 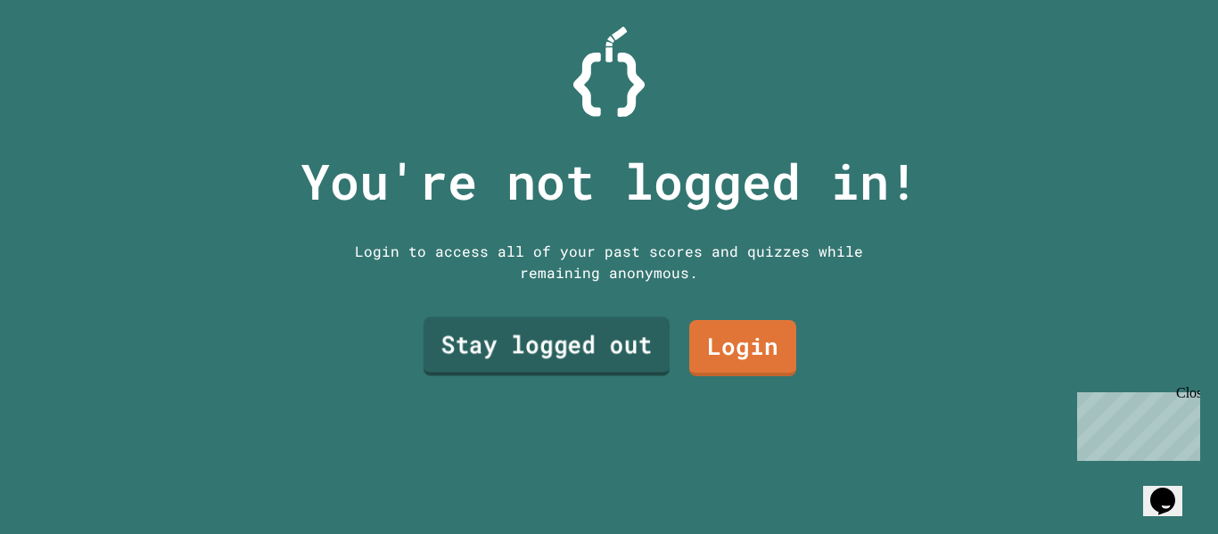 What do you see at coordinates (743, 348) in the screenshot?
I see `a: Login` at bounding box center [743, 348].